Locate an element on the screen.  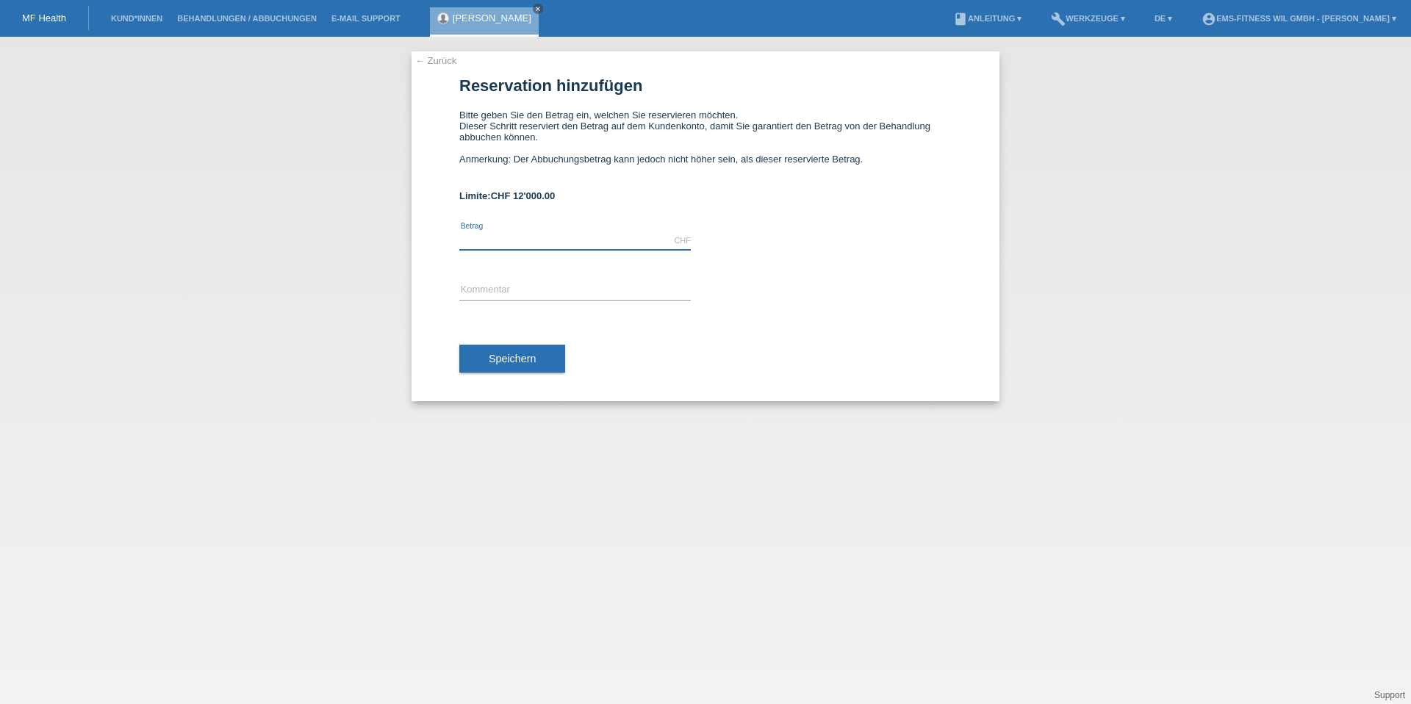
a: ← Zurück is located at coordinates (436, 60).